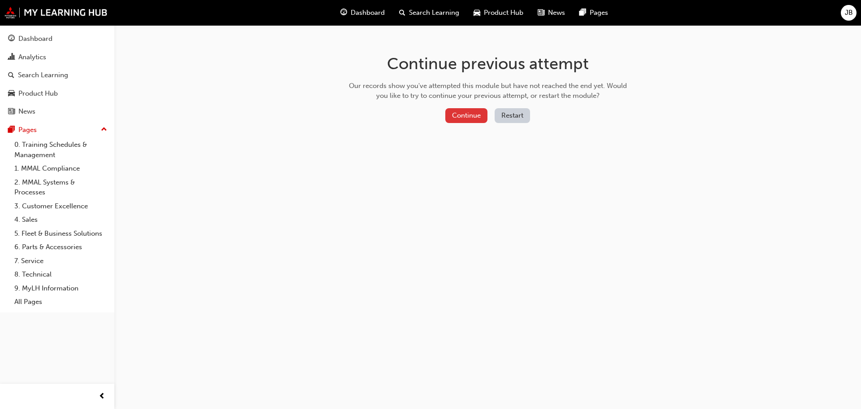  I want to click on a: News, so click(57, 111).